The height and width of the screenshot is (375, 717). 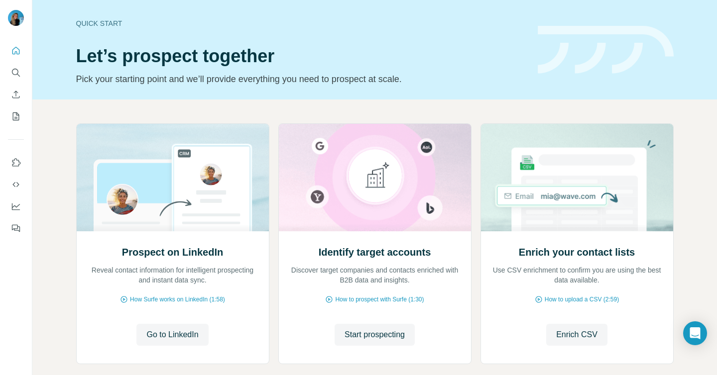 What do you see at coordinates (375, 275) in the screenshot?
I see `p: Discover target companies and contacts enriched with B2B data and insights.` at bounding box center [375, 275].